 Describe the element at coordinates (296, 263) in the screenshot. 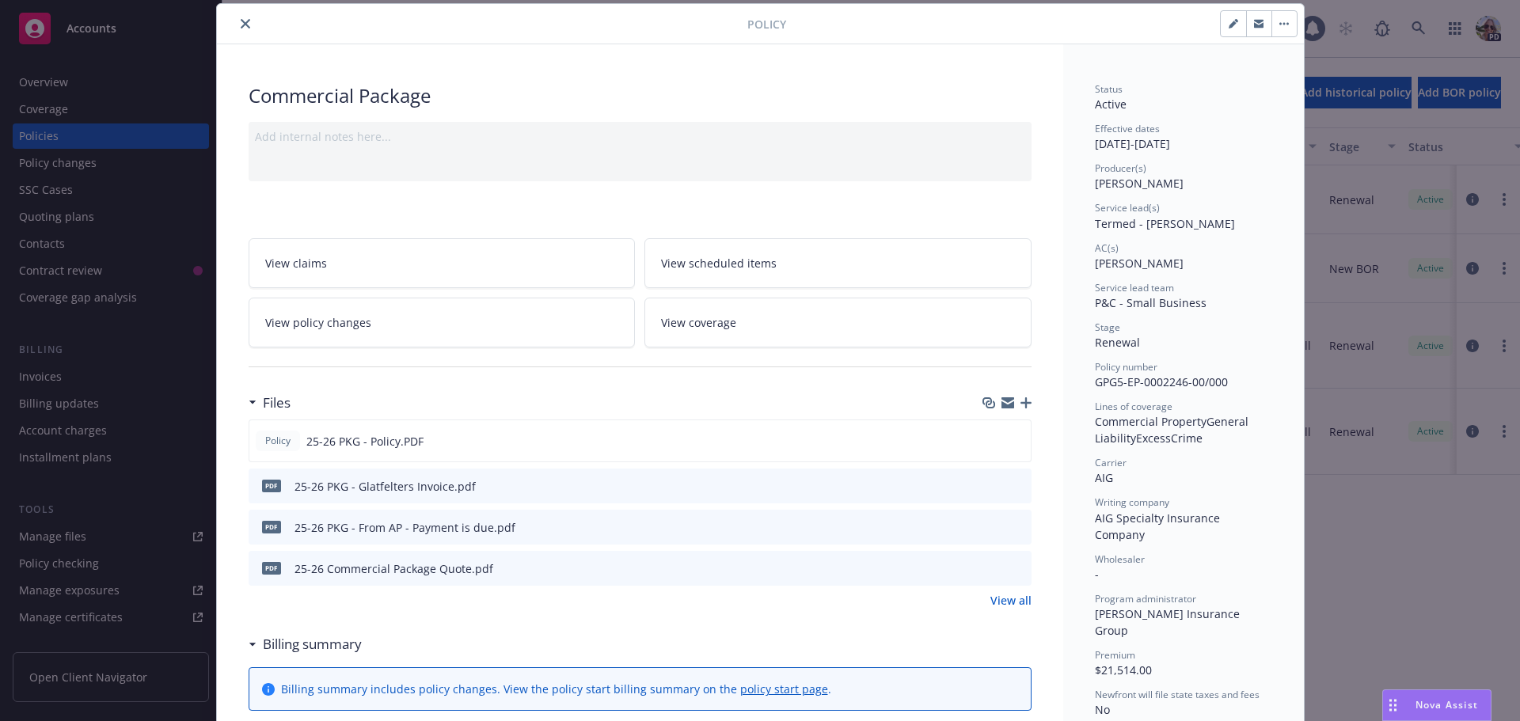

I see `span: View claims` at that location.